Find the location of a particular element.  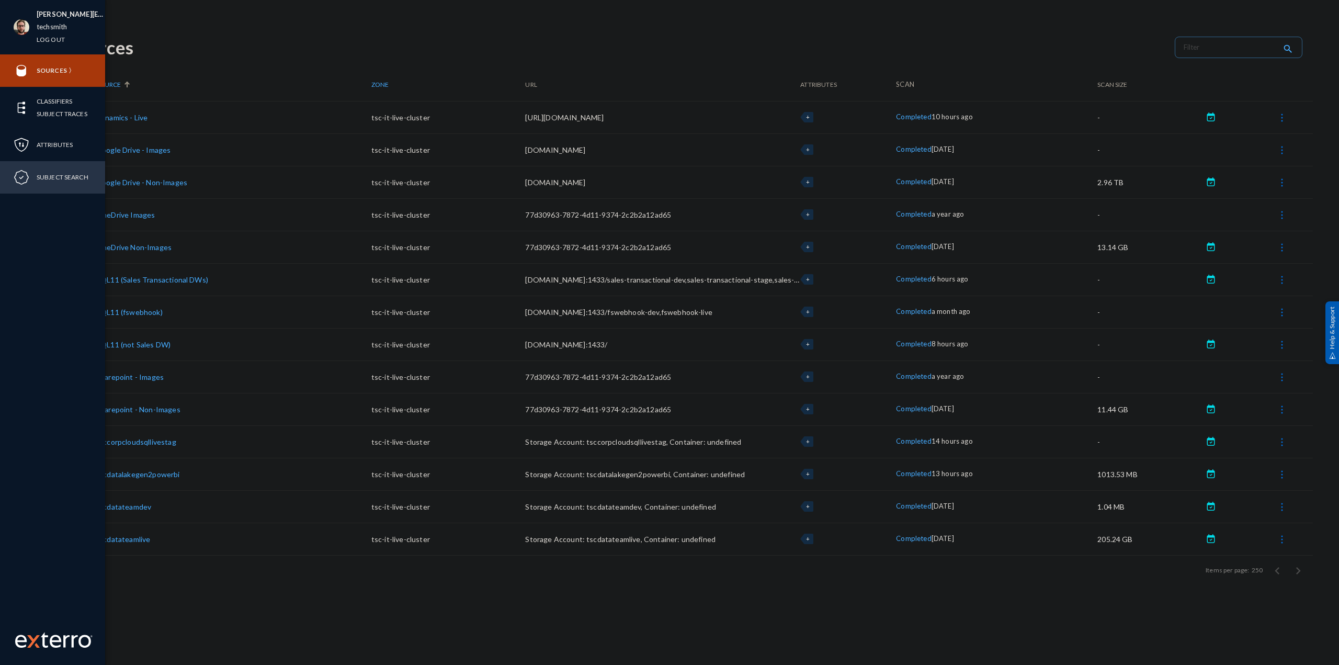

a: Google Drive - Non-Images is located at coordinates (142, 182).